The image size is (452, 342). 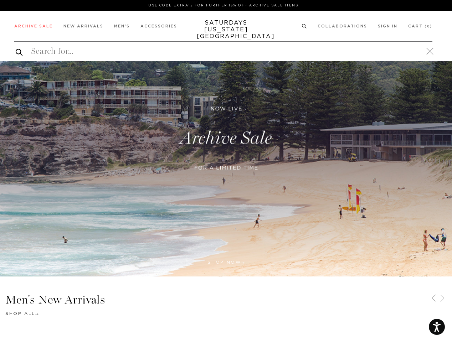 What do you see at coordinates (223, 5) in the screenshot?
I see `p: Use Code EXTRA15 for Further 15% Off Archive Sale Items` at bounding box center [223, 5].